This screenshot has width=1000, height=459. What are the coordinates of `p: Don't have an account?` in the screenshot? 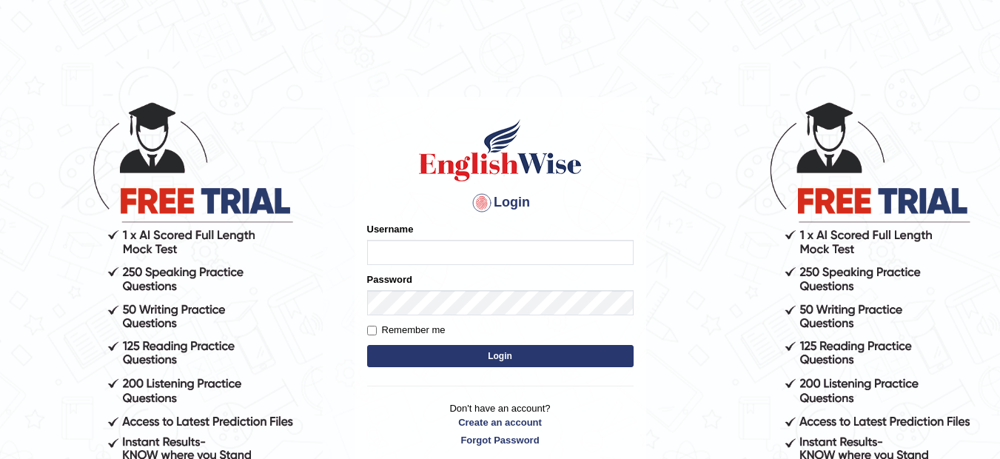 It's located at (500, 424).